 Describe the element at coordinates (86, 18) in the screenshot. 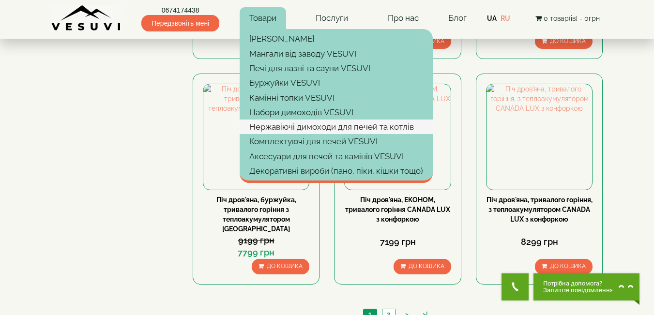

I see `img: Завод VESUVI` at that location.